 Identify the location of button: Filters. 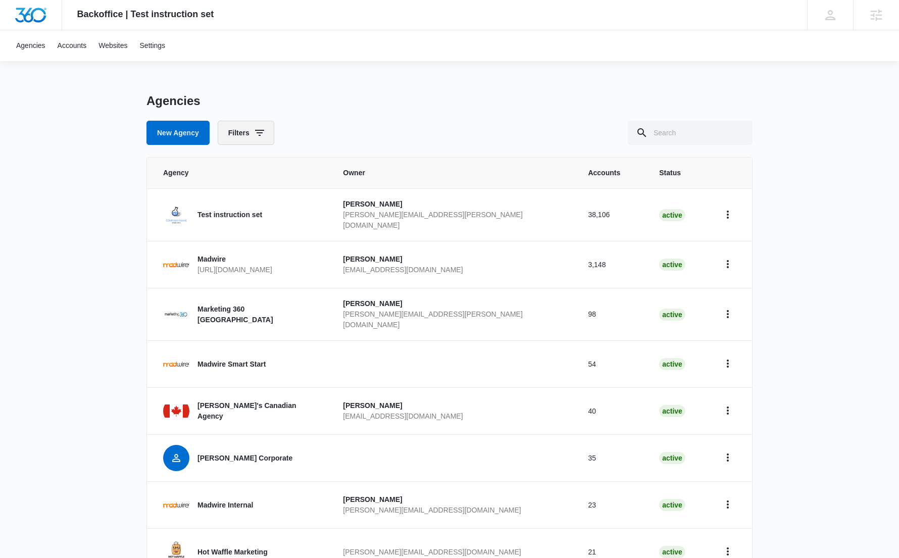
(246, 133).